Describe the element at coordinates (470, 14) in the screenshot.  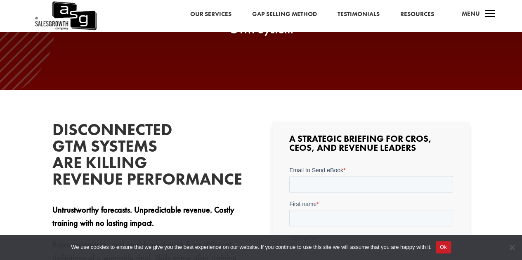
I see `span: Menu` at that location.